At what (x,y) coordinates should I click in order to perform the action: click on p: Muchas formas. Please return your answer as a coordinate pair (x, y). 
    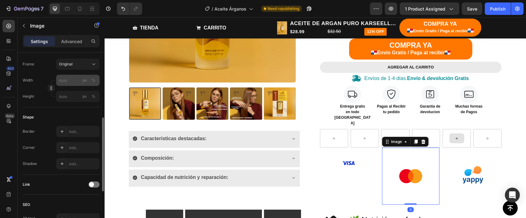
    Looking at the image, I should click on (365, 89).